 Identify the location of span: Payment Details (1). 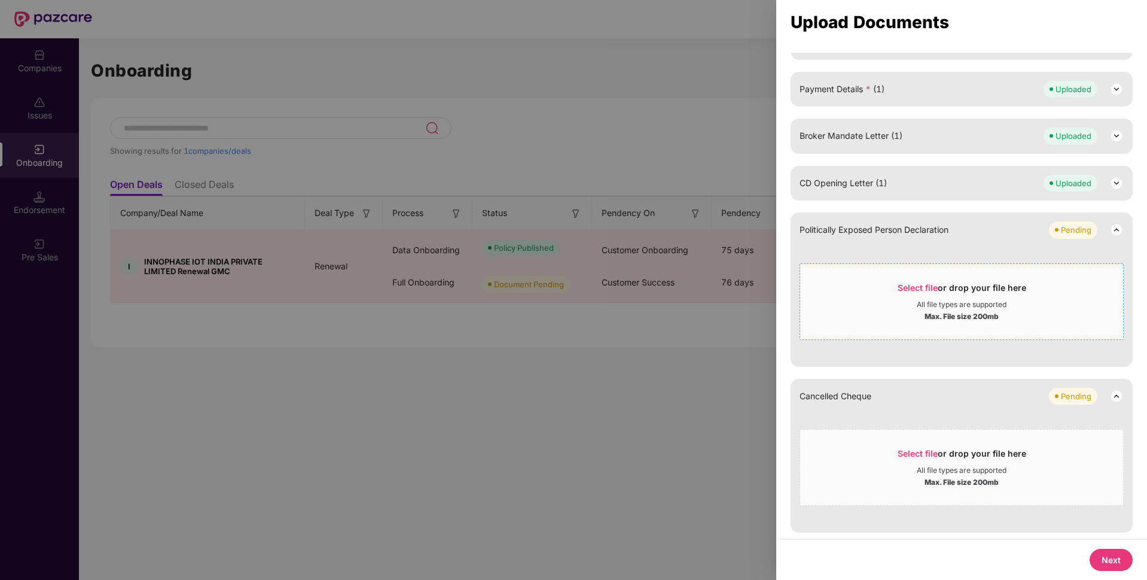
(842, 89).